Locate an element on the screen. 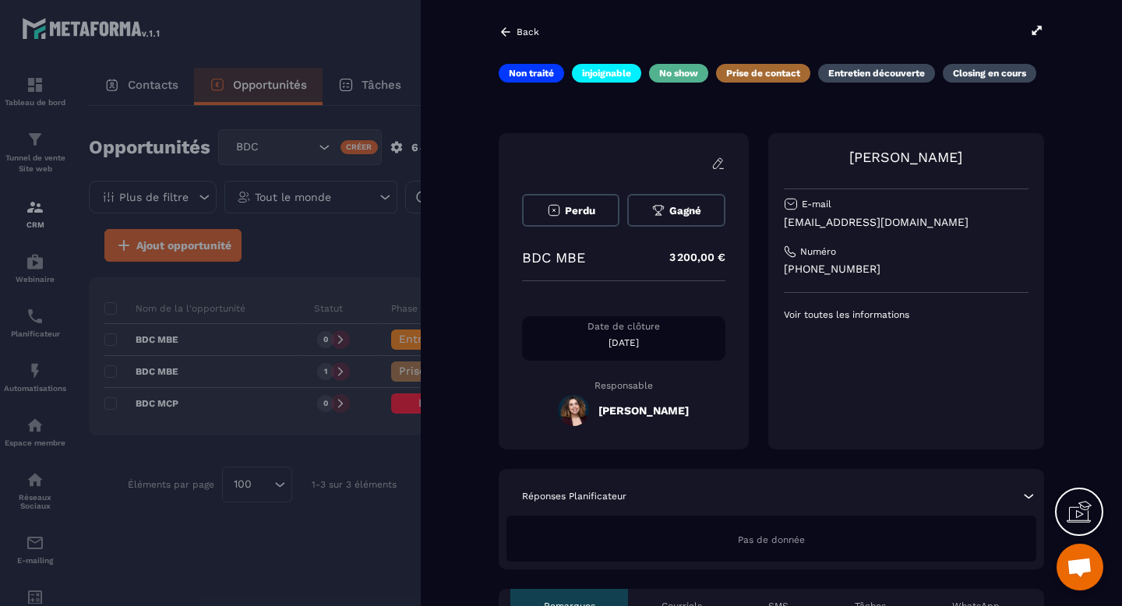  button: Perdu is located at coordinates (571, 210).